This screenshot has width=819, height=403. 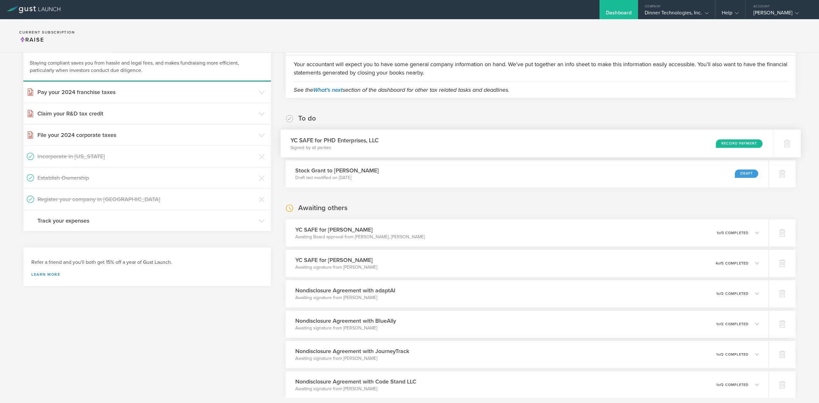 I want to click on p: 4 5 completed, so click(x=732, y=263).